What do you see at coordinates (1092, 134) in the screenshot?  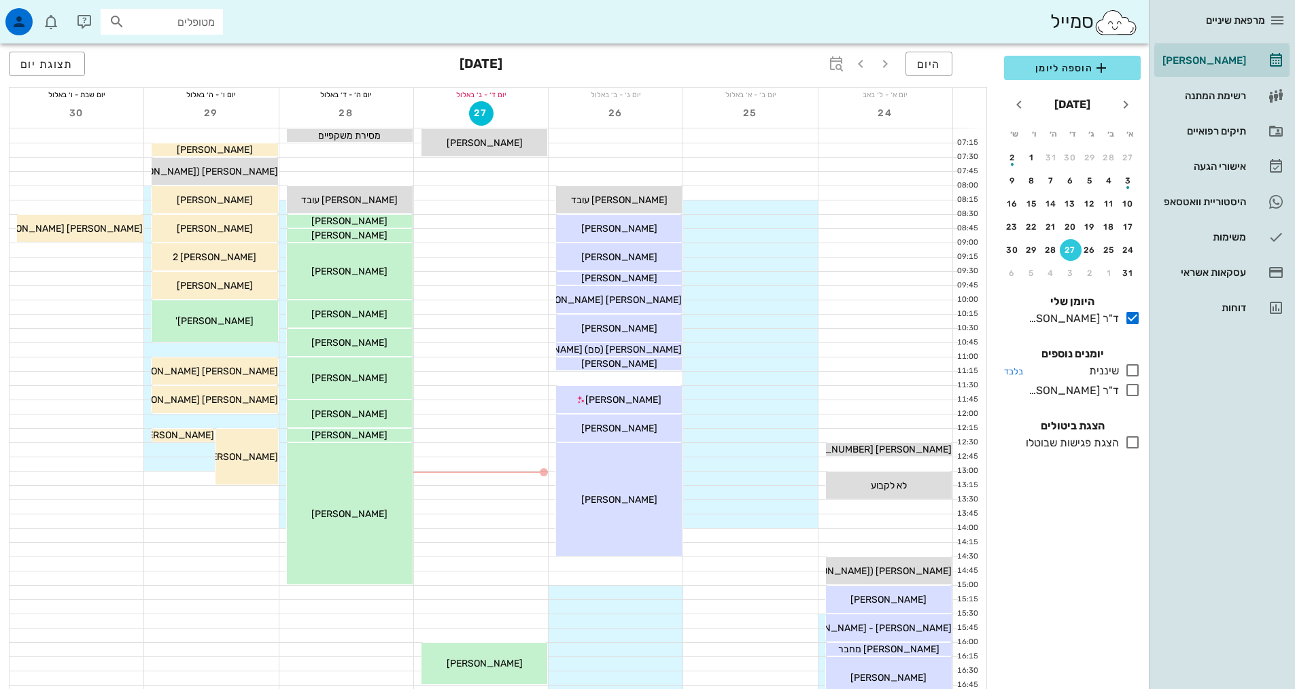 I see `th: ג׳` at bounding box center [1092, 134].